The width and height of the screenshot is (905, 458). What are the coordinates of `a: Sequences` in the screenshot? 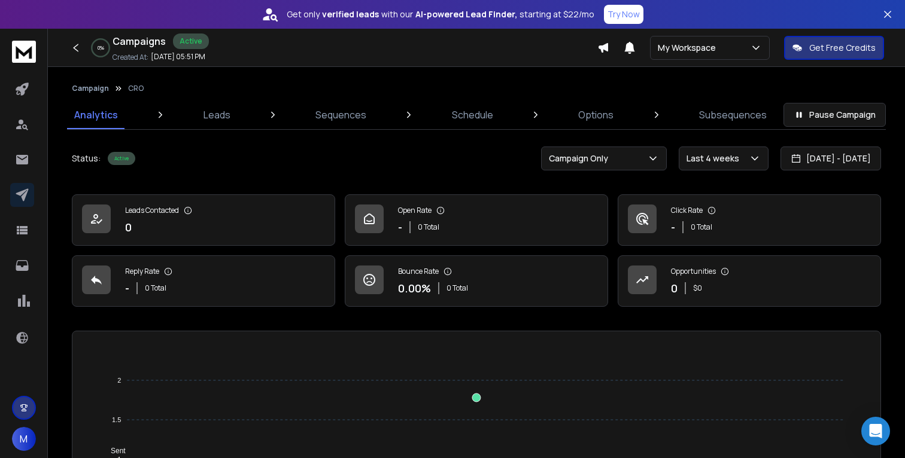 It's located at (340, 115).